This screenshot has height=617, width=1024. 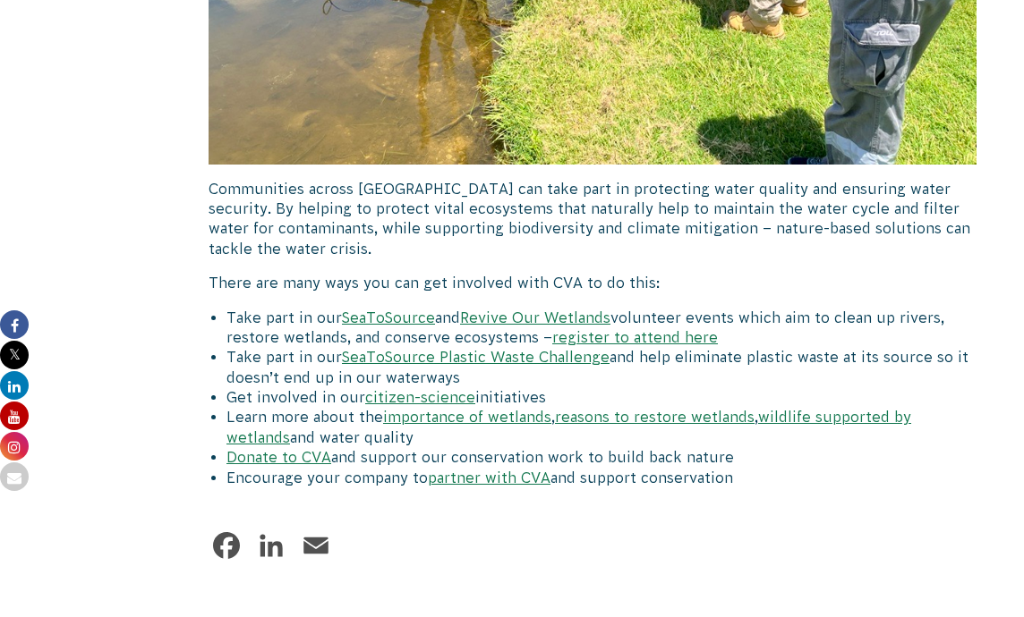 I want to click on p: There are many ways you can get involved with CVA to do this:, so click(x=592, y=283).